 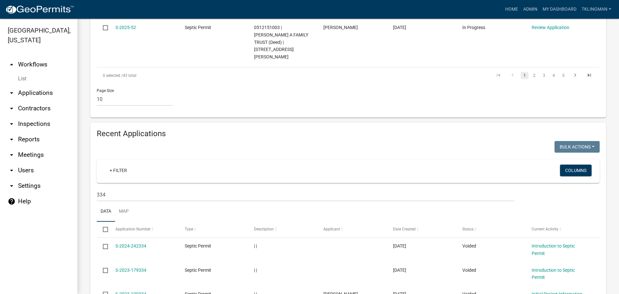 I want to click on a: Review Application, so click(x=550, y=27).